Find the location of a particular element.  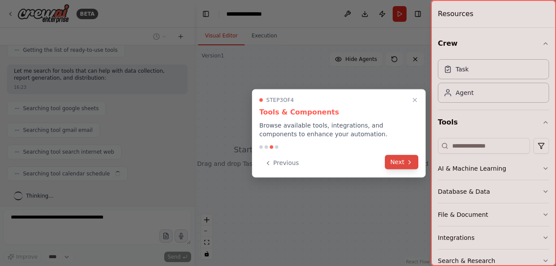

p: Browse available tools, integrations, and components to enhance your automation. is located at coordinates (339, 130).